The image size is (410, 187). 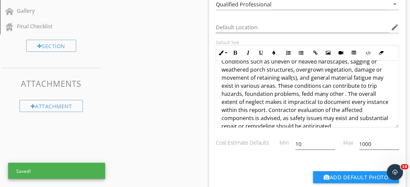 What do you see at coordinates (308, 42) in the screenshot?
I see `div: Default Text` at bounding box center [308, 42].